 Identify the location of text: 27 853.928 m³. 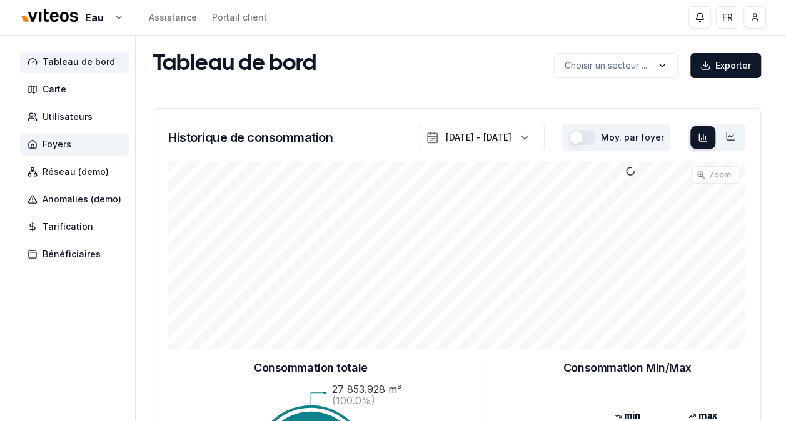
(366, 389).